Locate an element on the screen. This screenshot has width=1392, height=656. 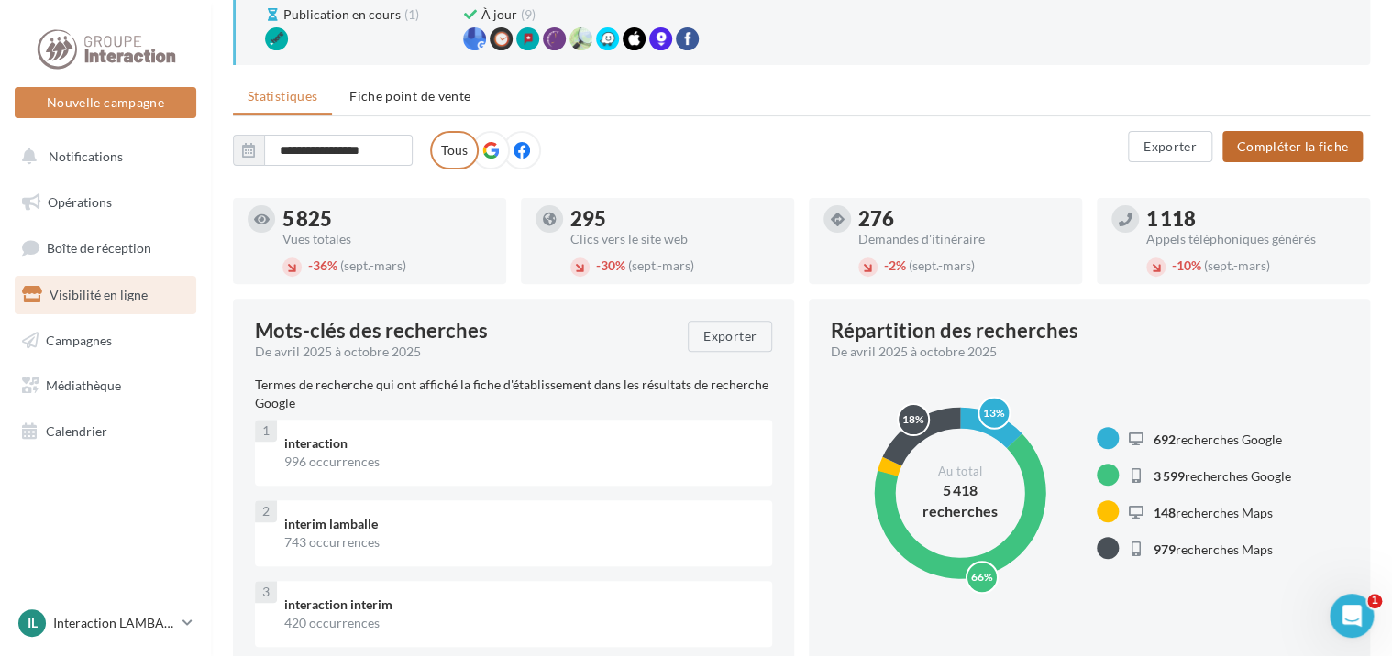
div: 276 is located at coordinates (963, 219).